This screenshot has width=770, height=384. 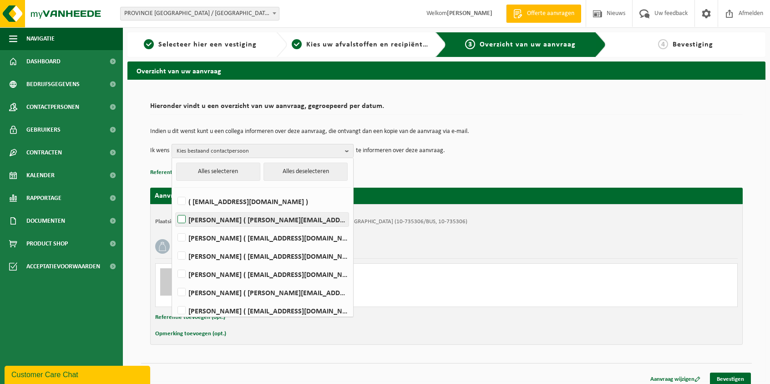 What do you see at coordinates (44, 152) in the screenshot?
I see `span: Contracten` at bounding box center [44, 152].